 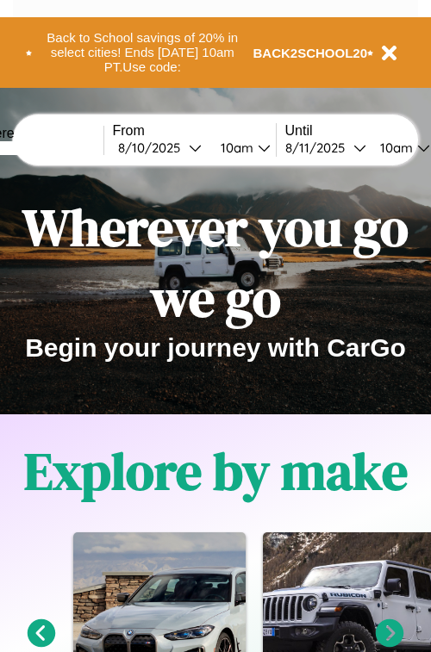 What do you see at coordinates (159, 147) in the screenshot?
I see `button: 8/10/2025` at bounding box center [159, 147].